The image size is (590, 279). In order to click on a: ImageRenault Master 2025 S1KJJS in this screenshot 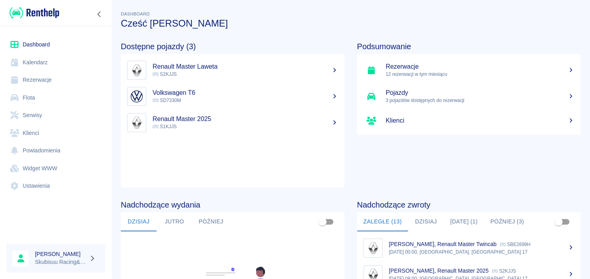, I will do `click(232, 123)`.